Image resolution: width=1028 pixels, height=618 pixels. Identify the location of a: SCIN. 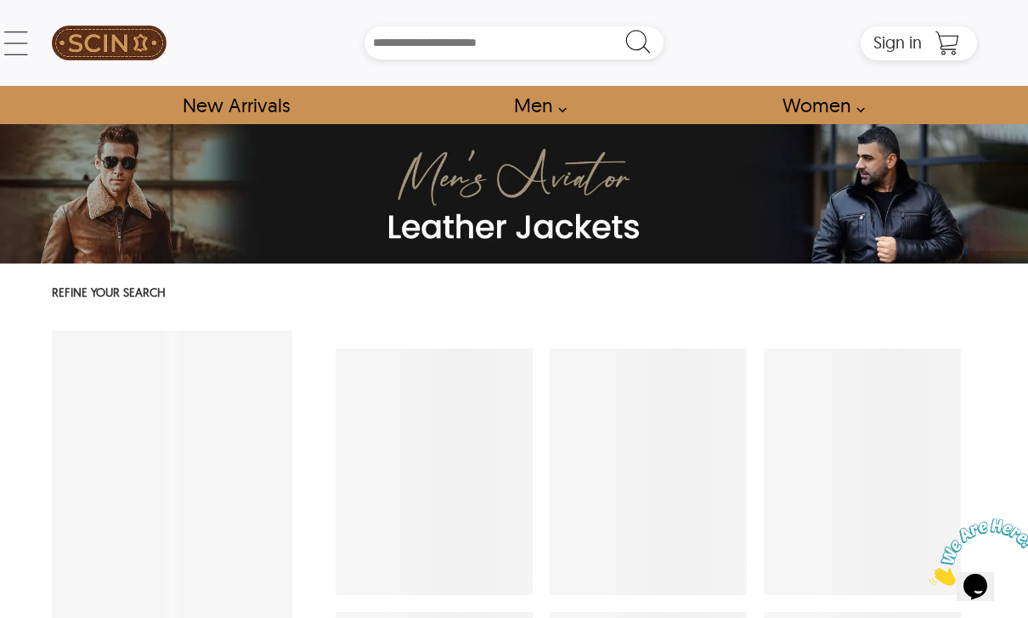
(110, 42).